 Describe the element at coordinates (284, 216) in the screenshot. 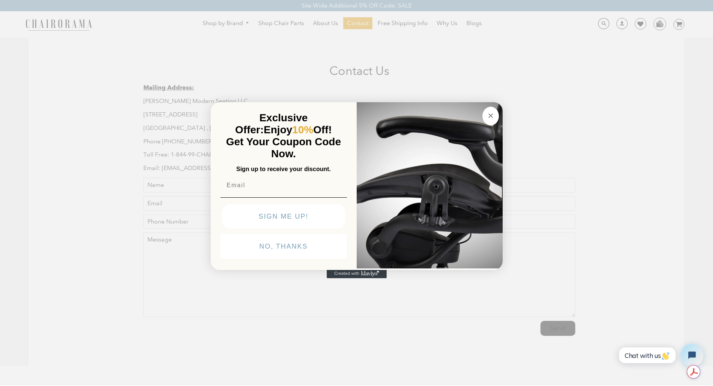

I see `button: SIGN ME UP!` at that location.